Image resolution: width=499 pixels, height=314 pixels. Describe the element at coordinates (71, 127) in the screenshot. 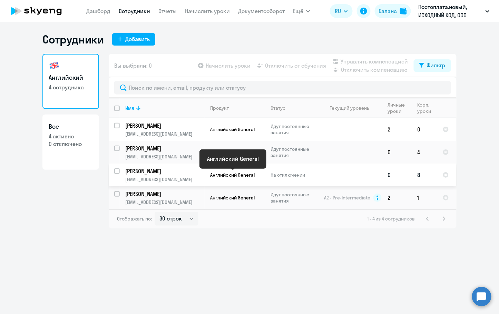

I see `h3: Все` at that location.